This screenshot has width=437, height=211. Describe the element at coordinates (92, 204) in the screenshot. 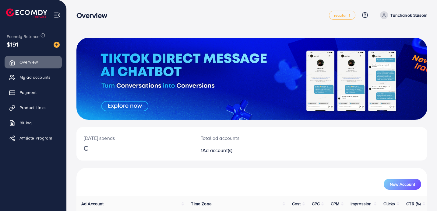

I see `span: Ad Account` at that location.